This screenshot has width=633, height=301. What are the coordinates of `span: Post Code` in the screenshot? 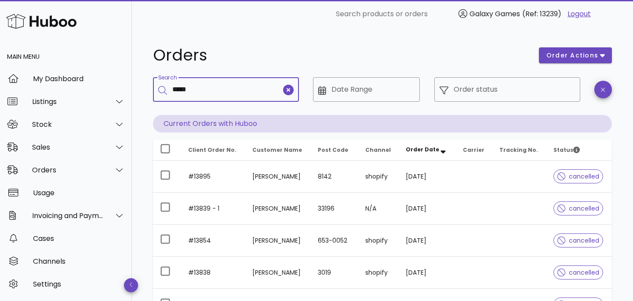 It's located at (333, 150).